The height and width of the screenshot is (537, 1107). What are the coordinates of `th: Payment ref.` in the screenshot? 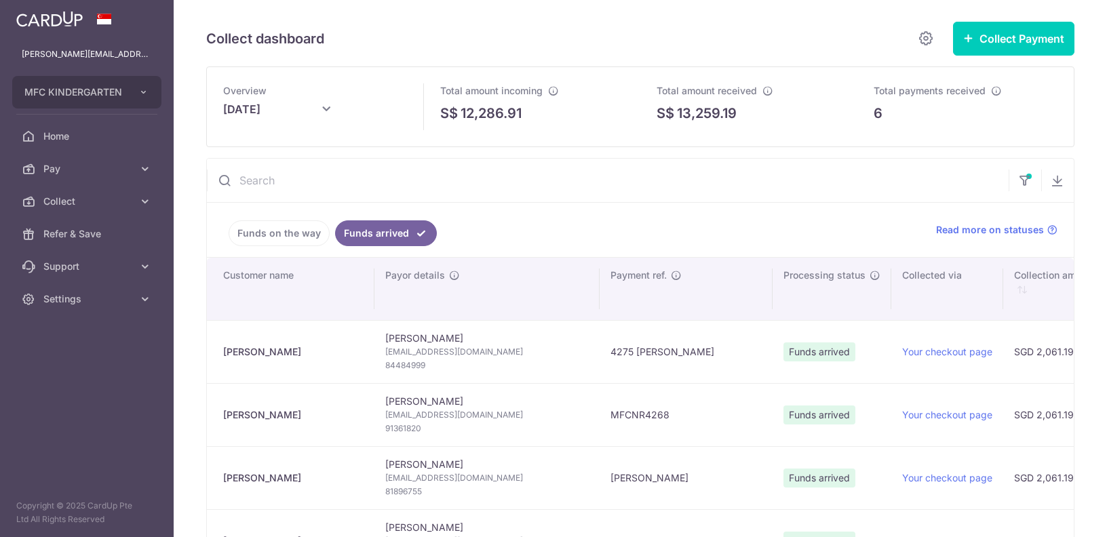 It's located at (686, 289).